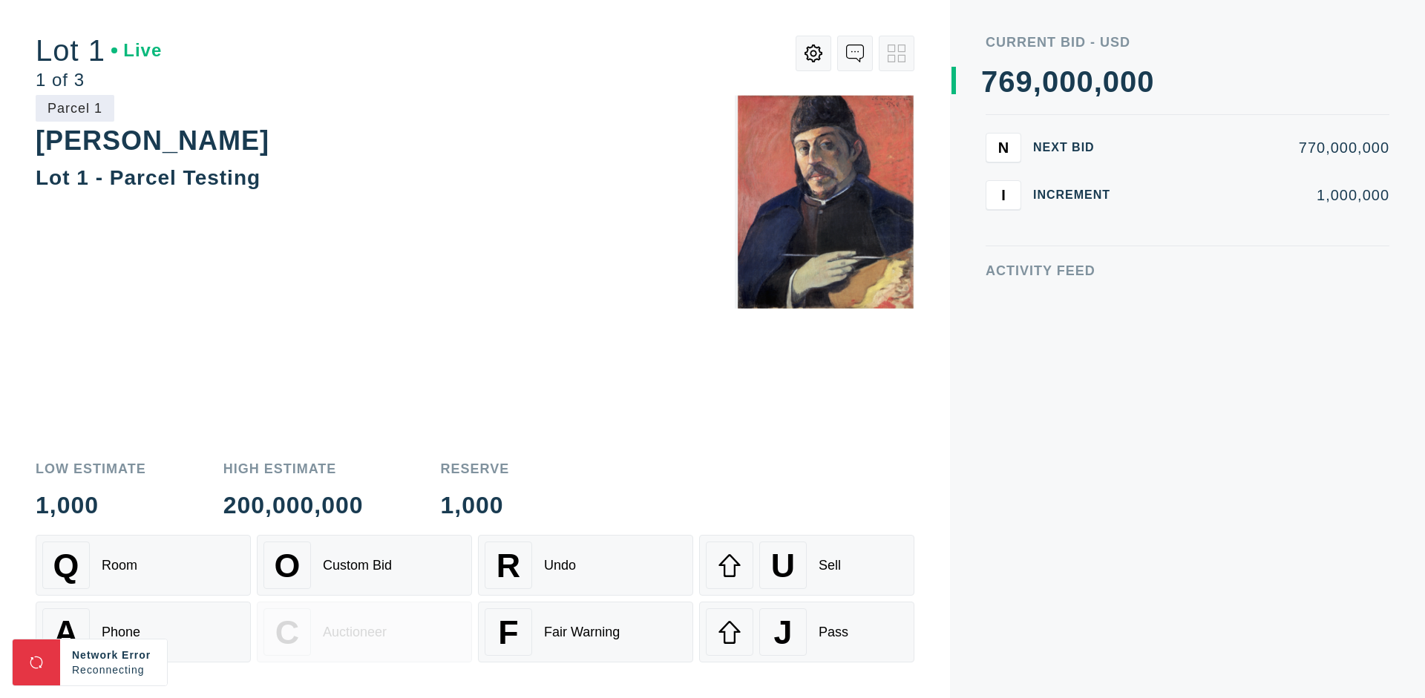 Image resolution: width=1425 pixels, height=698 pixels. Describe the element at coordinates (586, 632) in the screenshot. I see `button: FFair Warning` at that location.